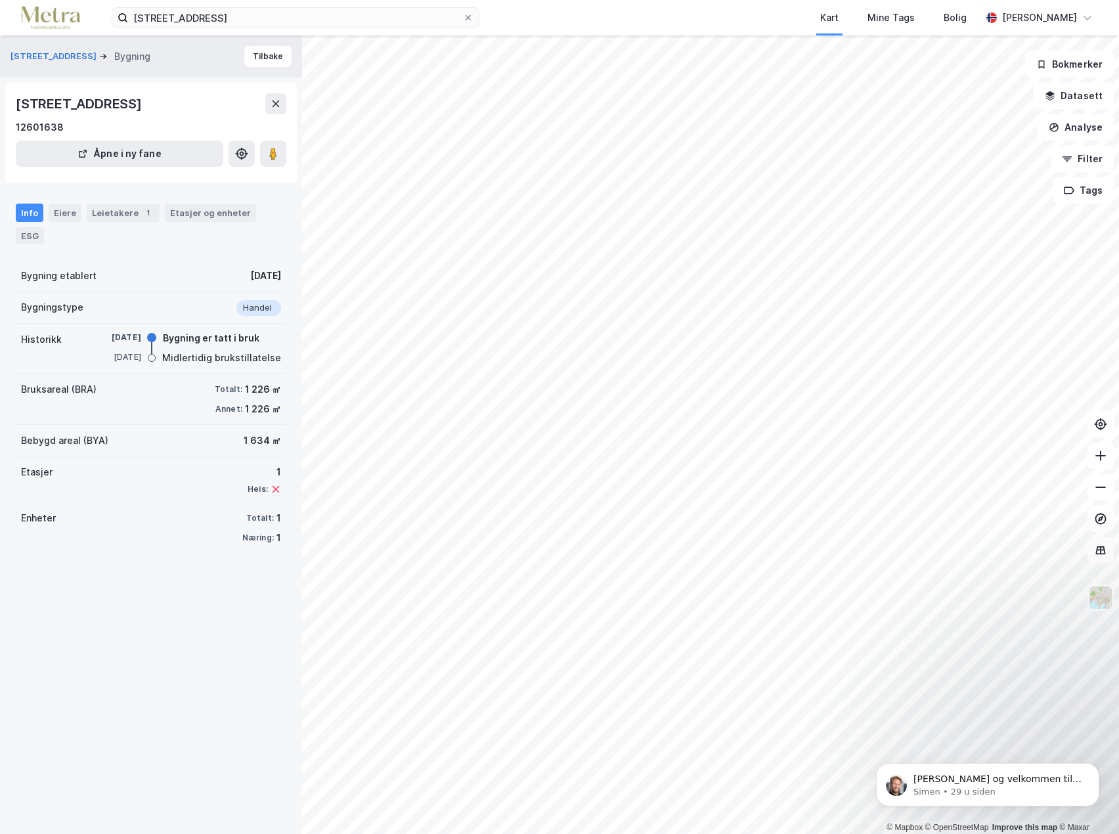  What do you see at coordinates (142, 56) in the screenshot?
I see `p: Message from Simen, sent 29 u siden` at bounding box center [142, 56].